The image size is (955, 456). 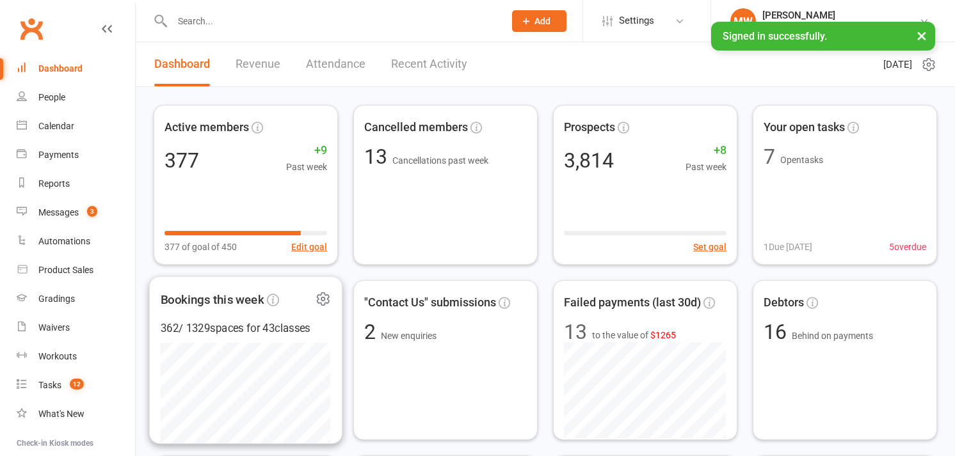 I want to click on a: What's New, so click(x=76, y=414).